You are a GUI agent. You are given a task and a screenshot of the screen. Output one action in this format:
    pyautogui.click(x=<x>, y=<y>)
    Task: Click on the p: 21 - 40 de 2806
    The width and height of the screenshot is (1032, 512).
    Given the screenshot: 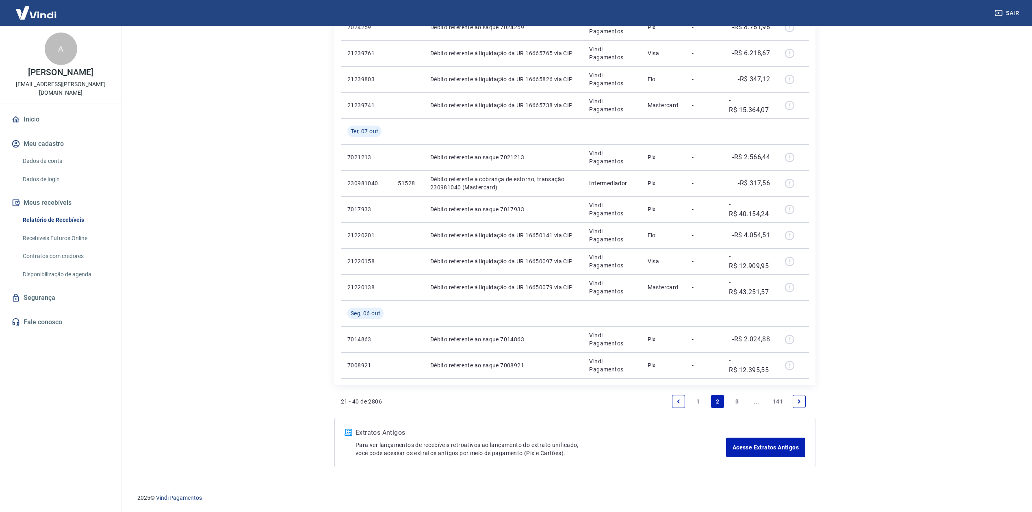 What is the action you would take?
    pyautogui.click(x=361, y=401)
    